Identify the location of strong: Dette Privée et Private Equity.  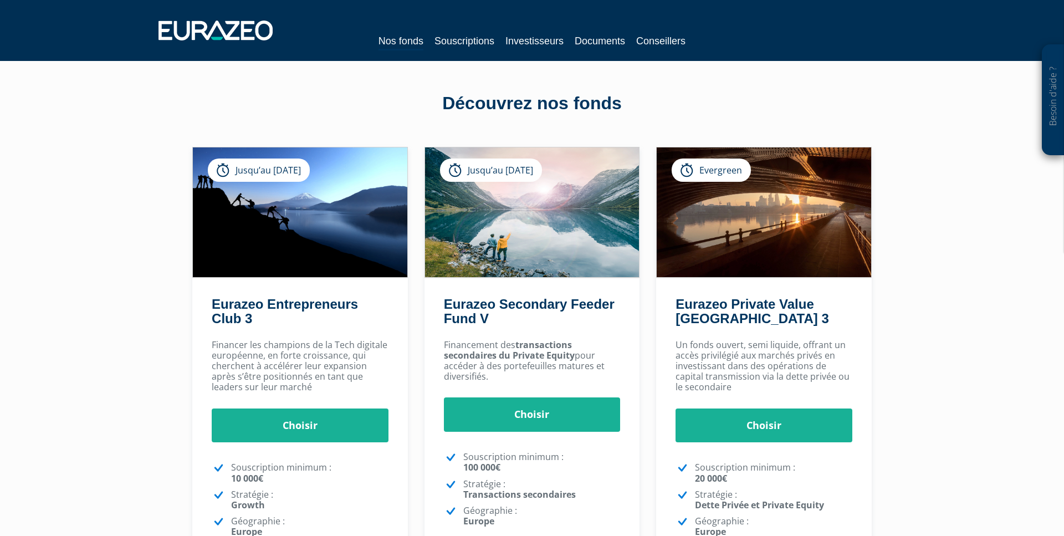
(759, 505).